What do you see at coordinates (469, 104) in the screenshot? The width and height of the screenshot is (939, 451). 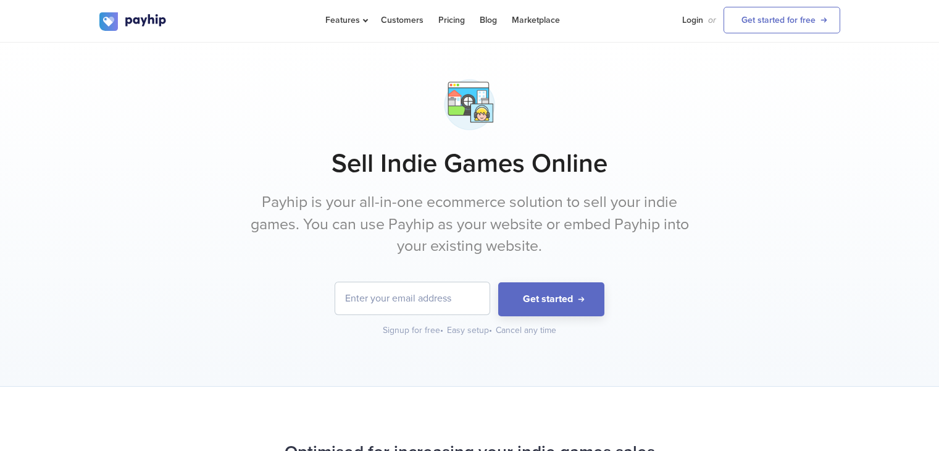 I see `img: streaming-games-4-fmbkkl2j6cox700d975nq.png` at bounding box center [469, 104].